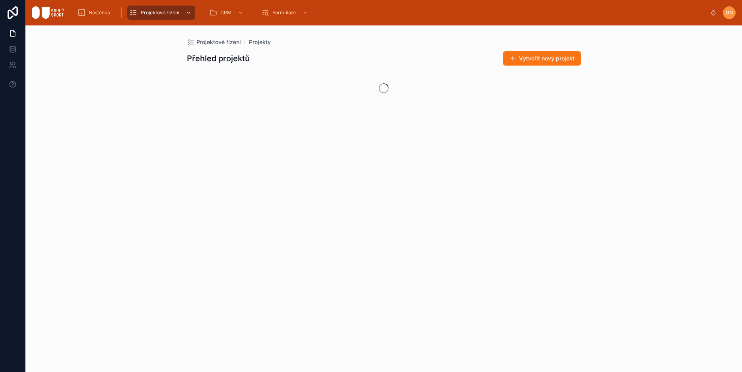 This screenshot has width=742, height=372. What do you see at coordinates (542, 58) in the screenshot?
I see `button: Vytvořit nový projekt` at bounding box center [542, 58].